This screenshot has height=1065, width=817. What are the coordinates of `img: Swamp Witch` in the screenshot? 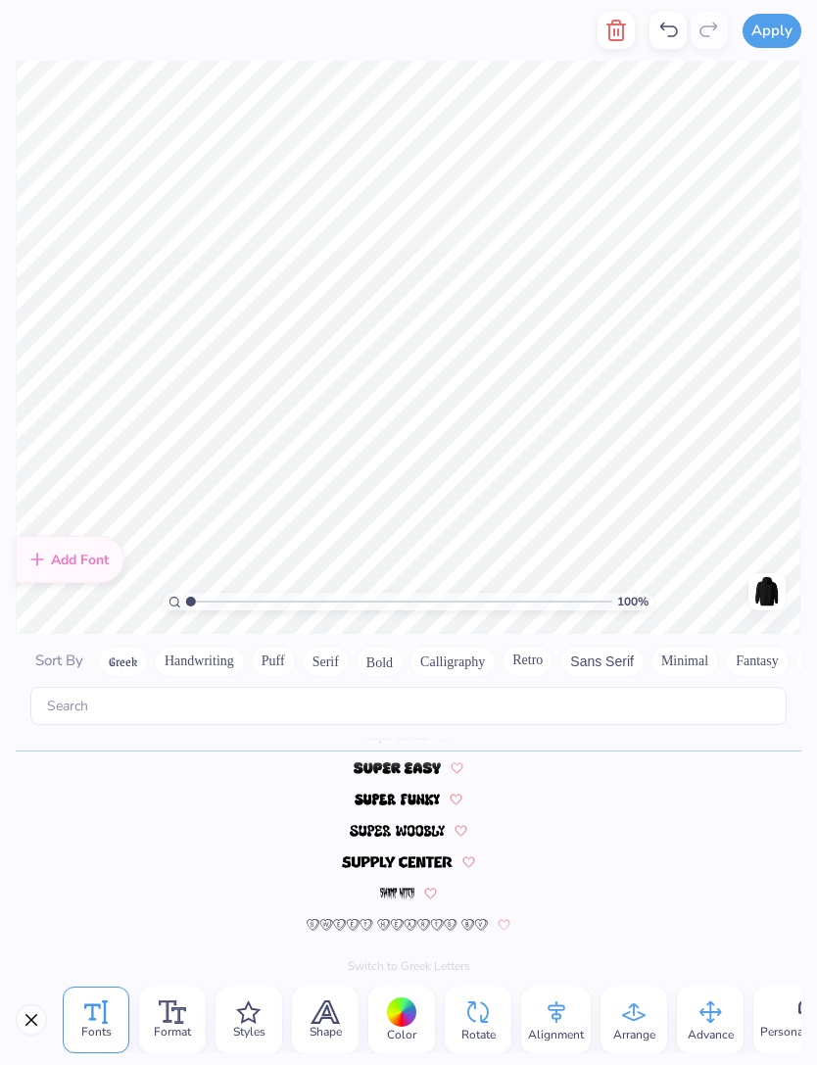 It's located at (398, 893).